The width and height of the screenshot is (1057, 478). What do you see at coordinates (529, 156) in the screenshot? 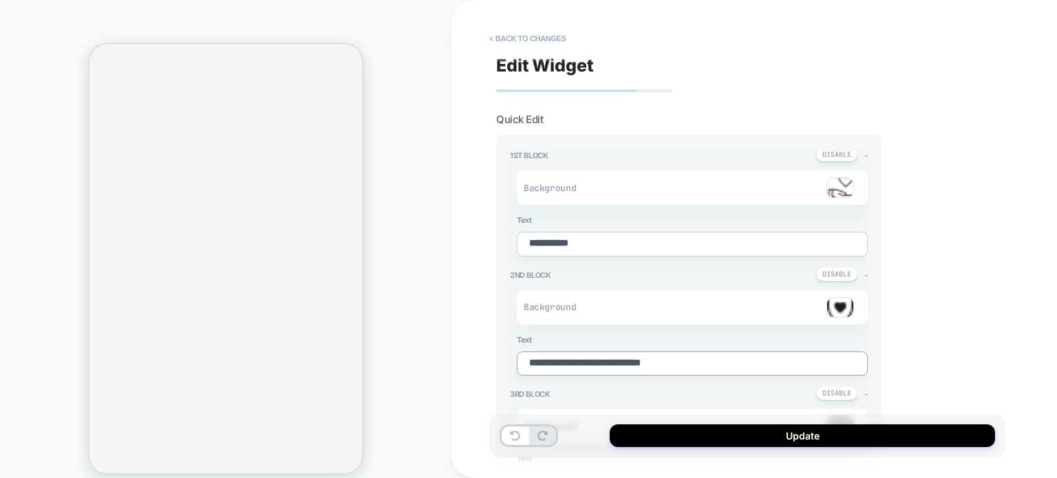
I see `span: 1st Block` at bounding box center [529, 156].